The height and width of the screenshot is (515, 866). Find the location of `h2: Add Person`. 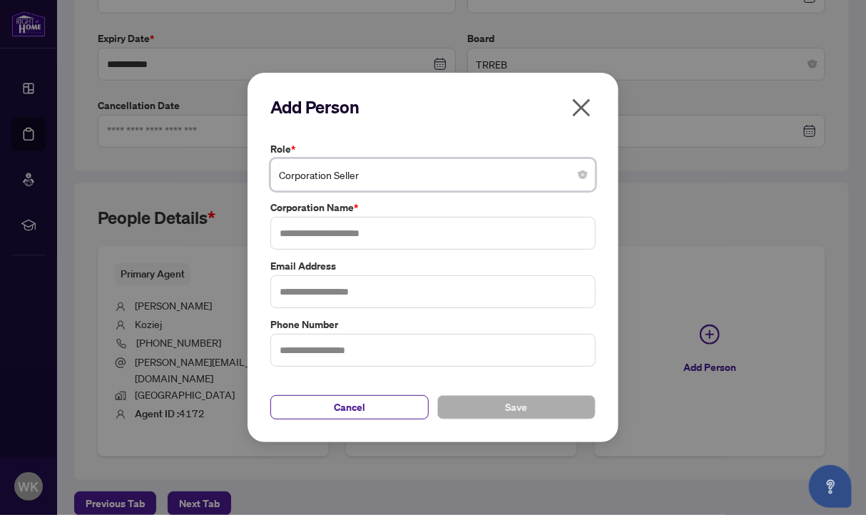

h2: Add Person is located at coordinates (433, 107).